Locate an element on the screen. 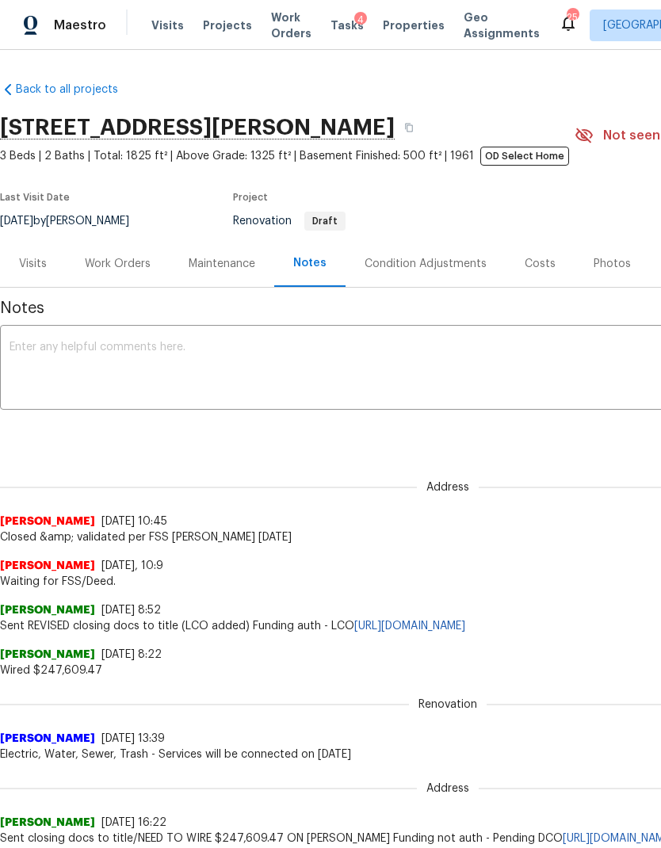  span: Project is located at coordinates (250, 197).